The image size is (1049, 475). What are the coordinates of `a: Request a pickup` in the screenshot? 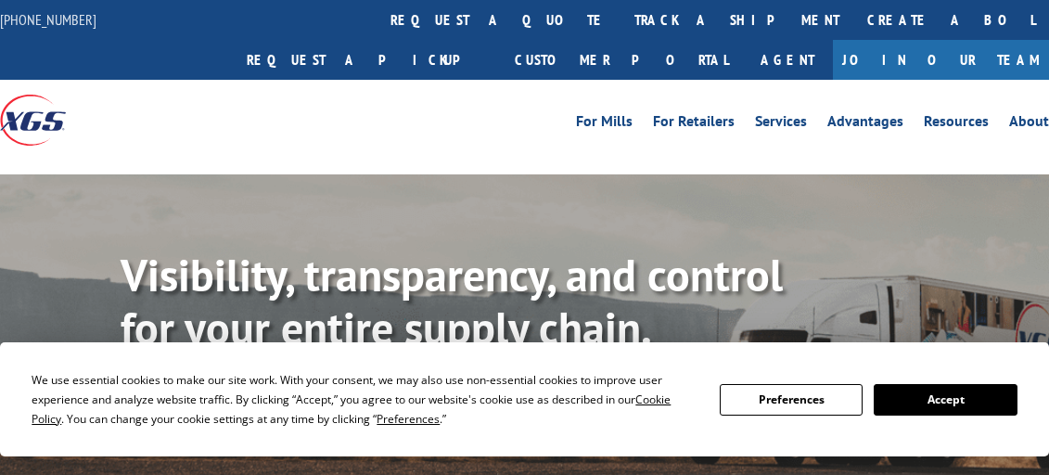 It's located at (366, 59).